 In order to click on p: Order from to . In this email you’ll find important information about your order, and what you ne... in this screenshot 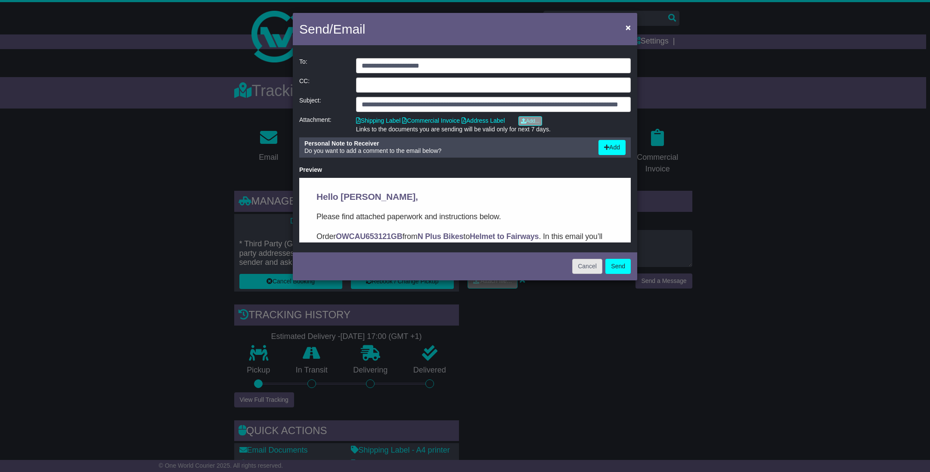, I will do `click(166, 65)`.